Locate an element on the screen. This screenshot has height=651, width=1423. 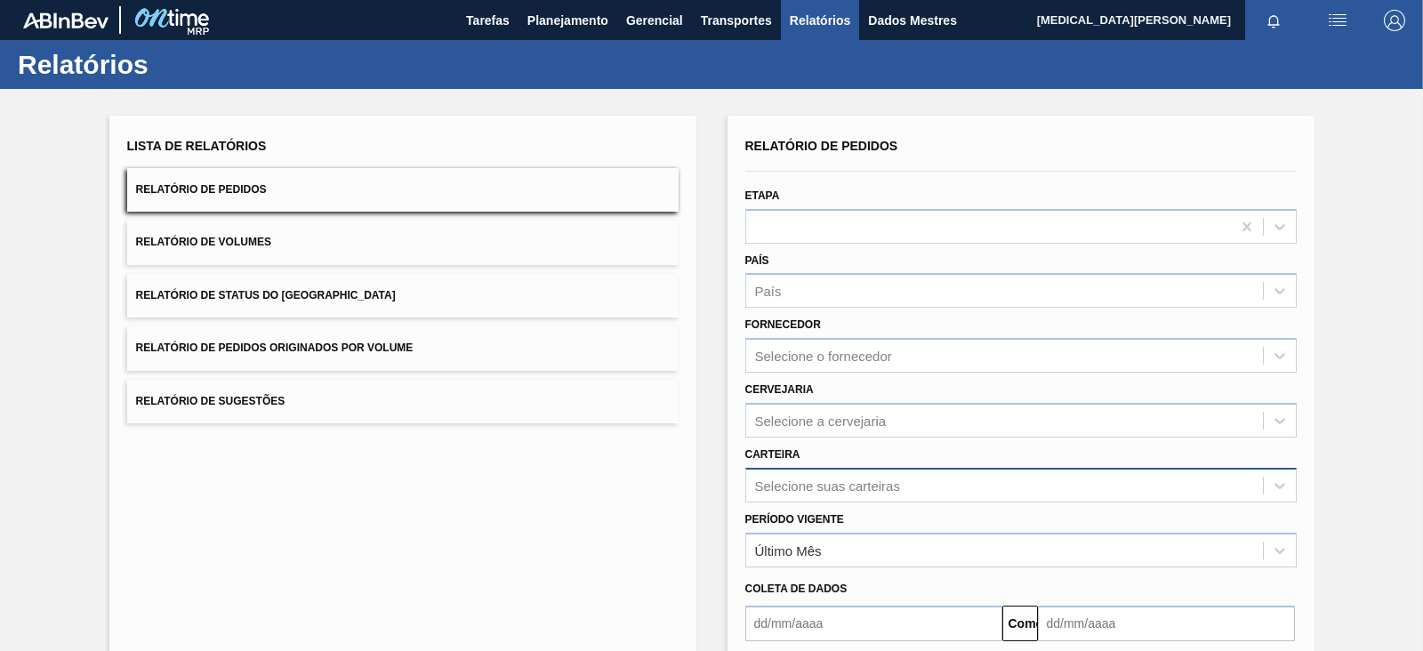
font: Relatório de Sugestões is located at coordinates (211, 401).